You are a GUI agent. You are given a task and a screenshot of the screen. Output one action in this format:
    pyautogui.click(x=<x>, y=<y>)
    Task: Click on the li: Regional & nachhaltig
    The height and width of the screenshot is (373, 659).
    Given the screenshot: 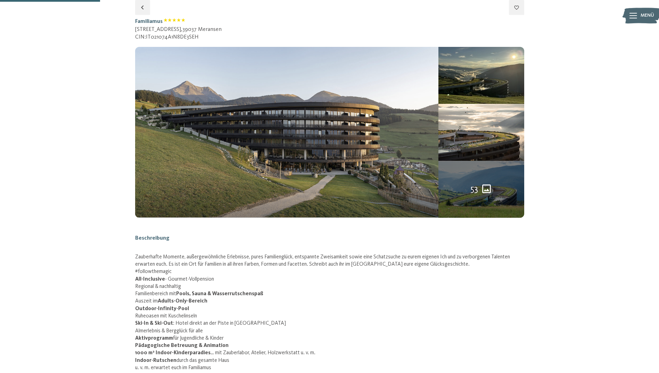 What is the action you would take?
    pyautogui.click(x=330, y=287)
    